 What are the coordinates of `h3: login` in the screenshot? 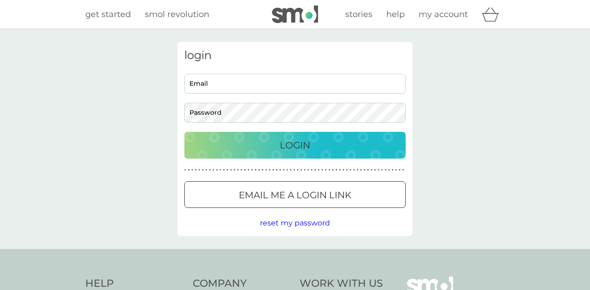 It's located at (295, 55).